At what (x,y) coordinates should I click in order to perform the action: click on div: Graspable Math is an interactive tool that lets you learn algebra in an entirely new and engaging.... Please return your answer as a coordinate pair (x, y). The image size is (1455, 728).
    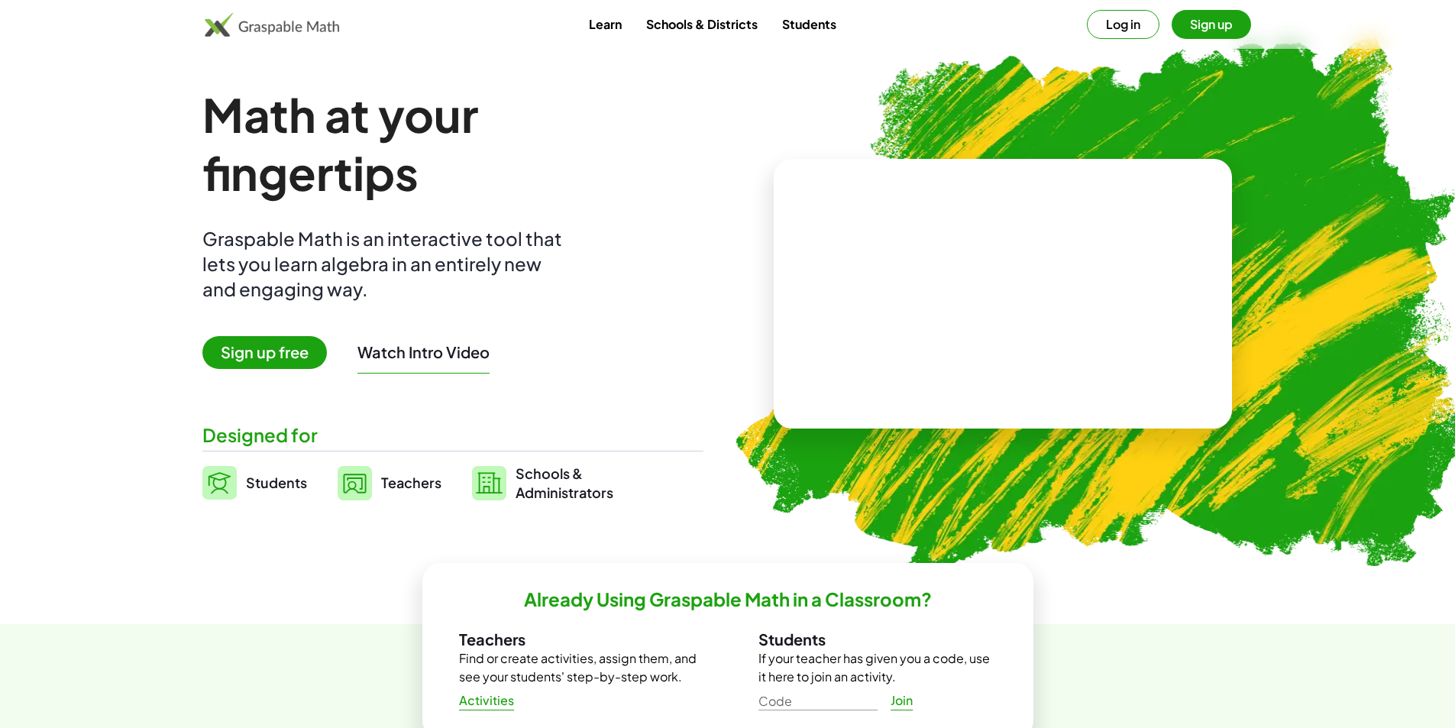
    Looking at the image, I should click on (386, 263).